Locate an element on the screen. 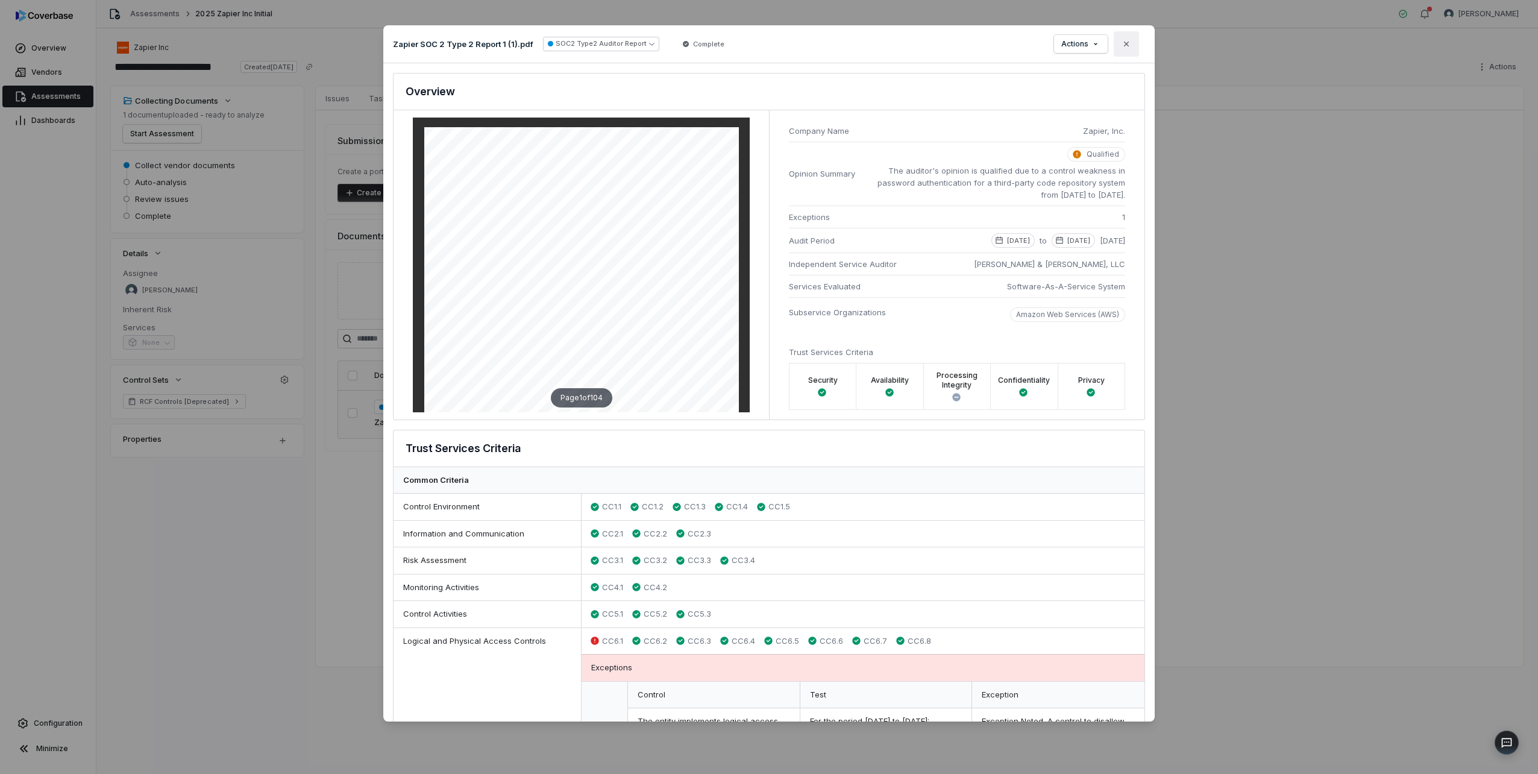 The width and height of the screenshot is (1538, 774). span: The auditor's opinion is qualified due to a control weakness in password authentication for a thi... is located at coordinates (998, 183).